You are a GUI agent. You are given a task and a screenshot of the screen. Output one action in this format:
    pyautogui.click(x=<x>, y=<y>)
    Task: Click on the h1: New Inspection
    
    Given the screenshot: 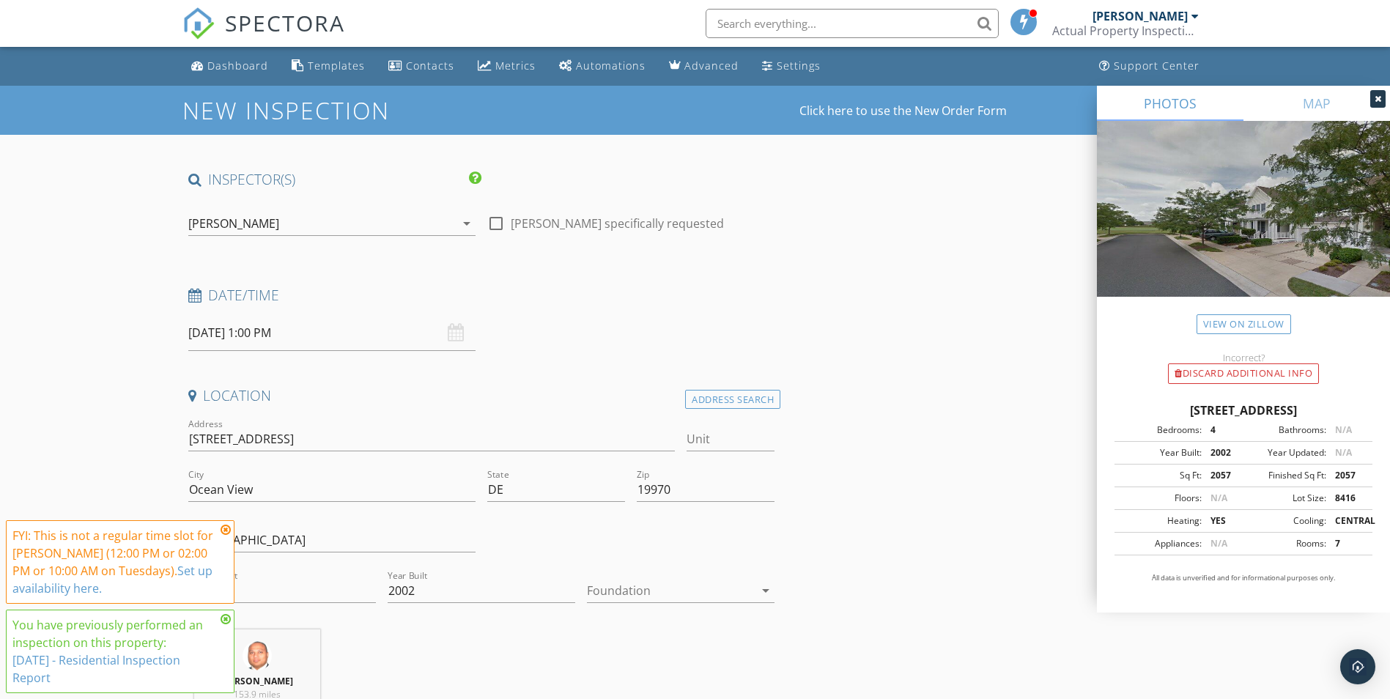 What is the action you would take?
    pyautogui.click(x=344, y=110)
    